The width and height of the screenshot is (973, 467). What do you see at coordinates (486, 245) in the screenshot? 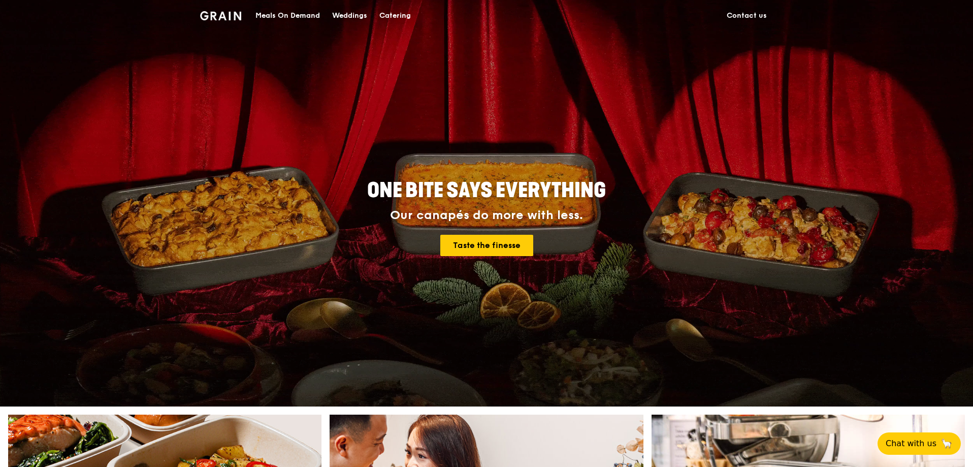
I see `a: Taste the finesse` at bounding box center [486, 245].